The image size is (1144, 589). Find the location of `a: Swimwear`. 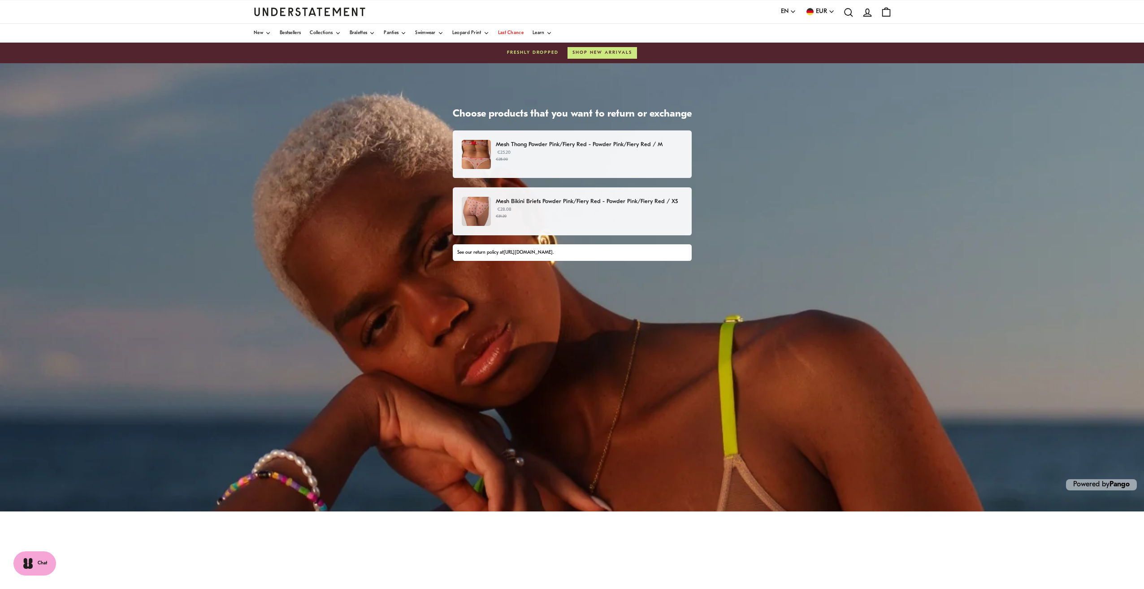

a: Swimwear is located at coordinates (429, 33).